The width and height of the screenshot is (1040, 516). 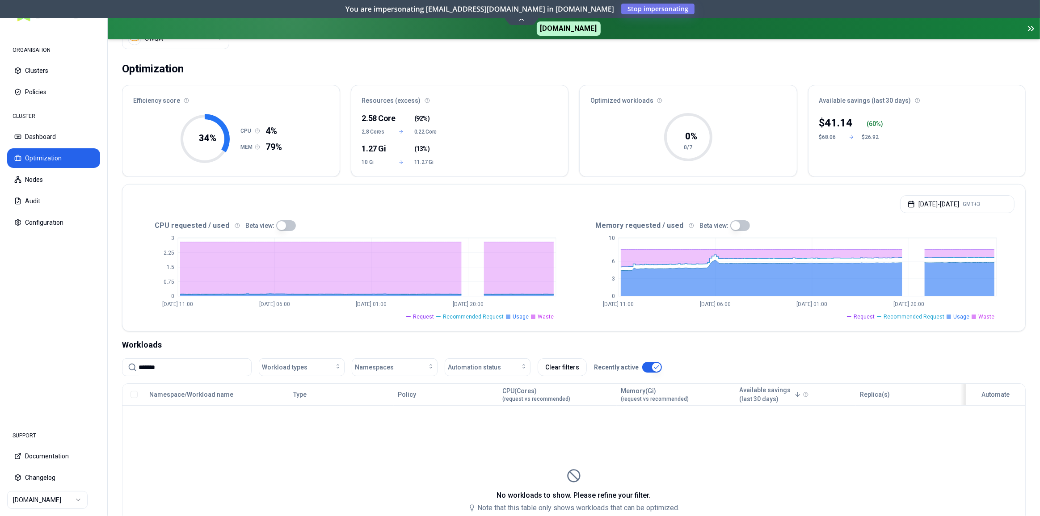 What do you see at coordinates (191, 395) in the screenshot?
I see `button: Namespace/Workload name` at bounding box center [191, 395].